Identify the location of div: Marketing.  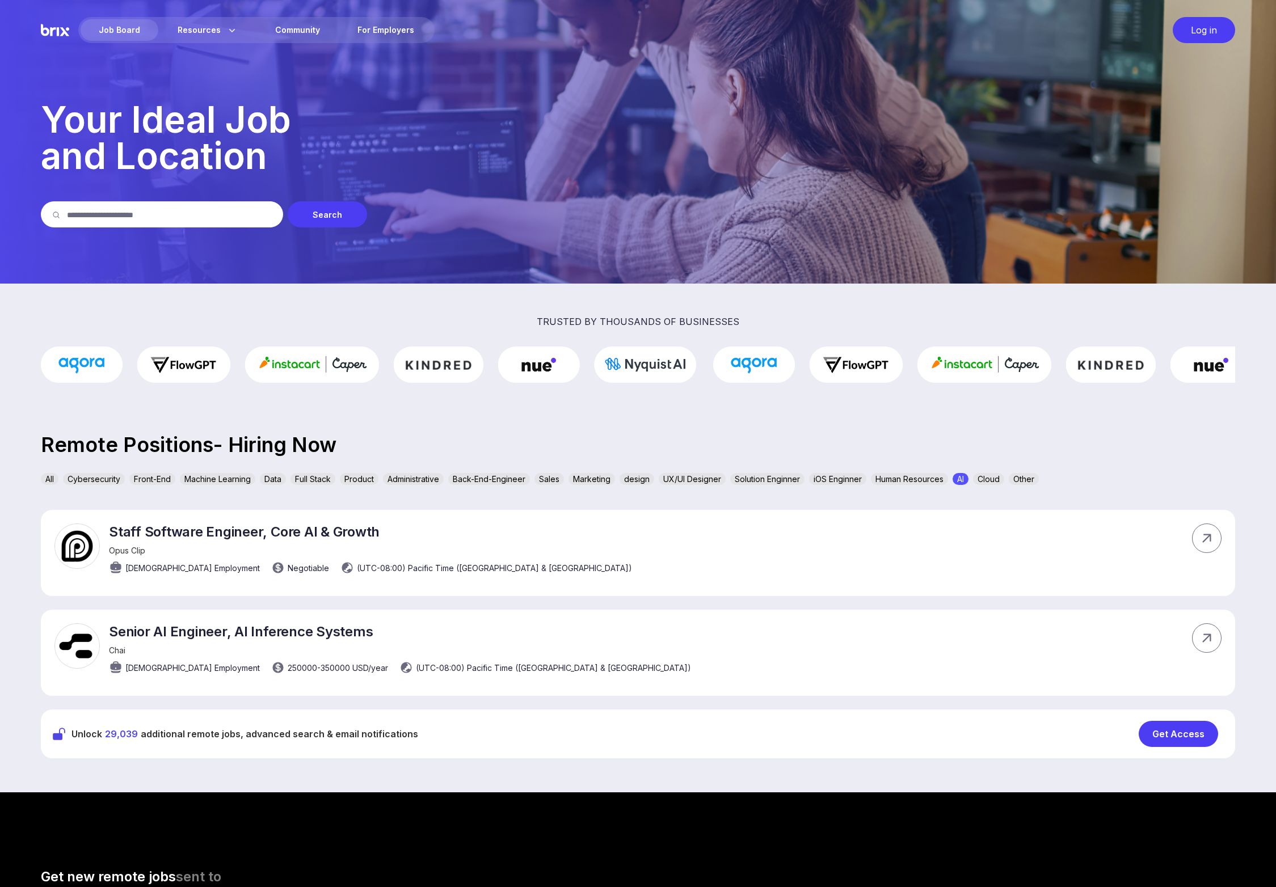
(592, 479).